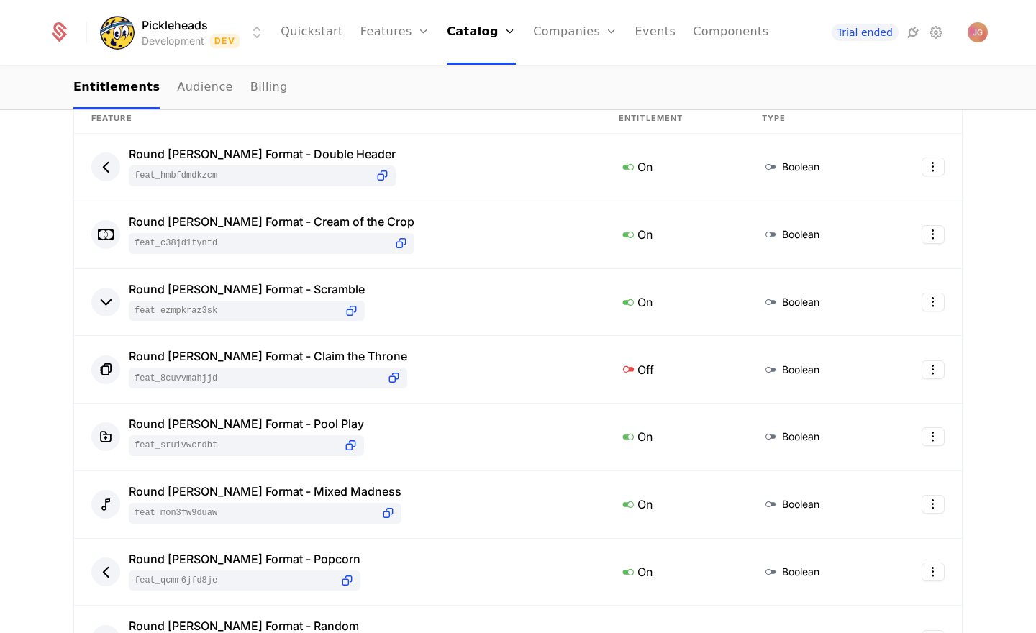  I want to click on div: Development, so click(173, 41).